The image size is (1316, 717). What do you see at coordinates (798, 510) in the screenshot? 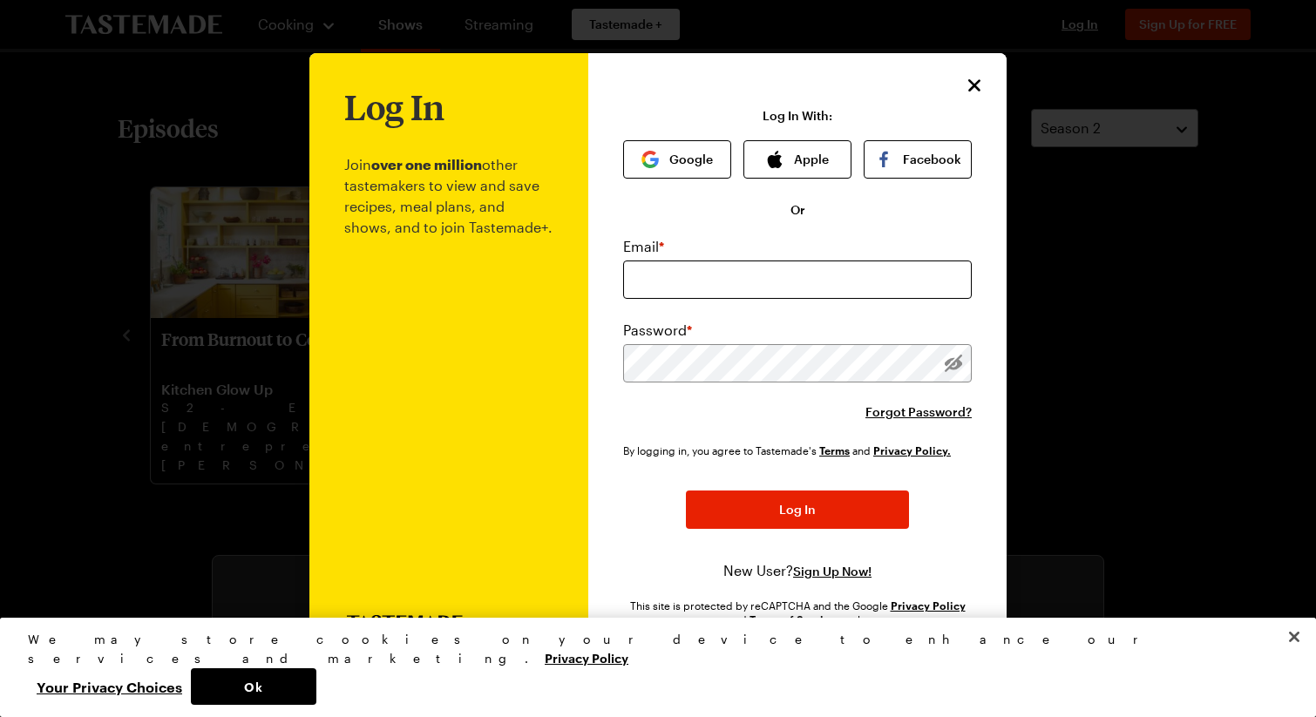
I see `button: Log In` at bounding box center [798, 510].